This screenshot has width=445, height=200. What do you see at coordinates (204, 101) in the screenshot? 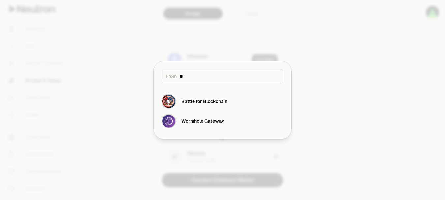
I see `div: Battle for Blockchain` at bounding box center [204, 101].